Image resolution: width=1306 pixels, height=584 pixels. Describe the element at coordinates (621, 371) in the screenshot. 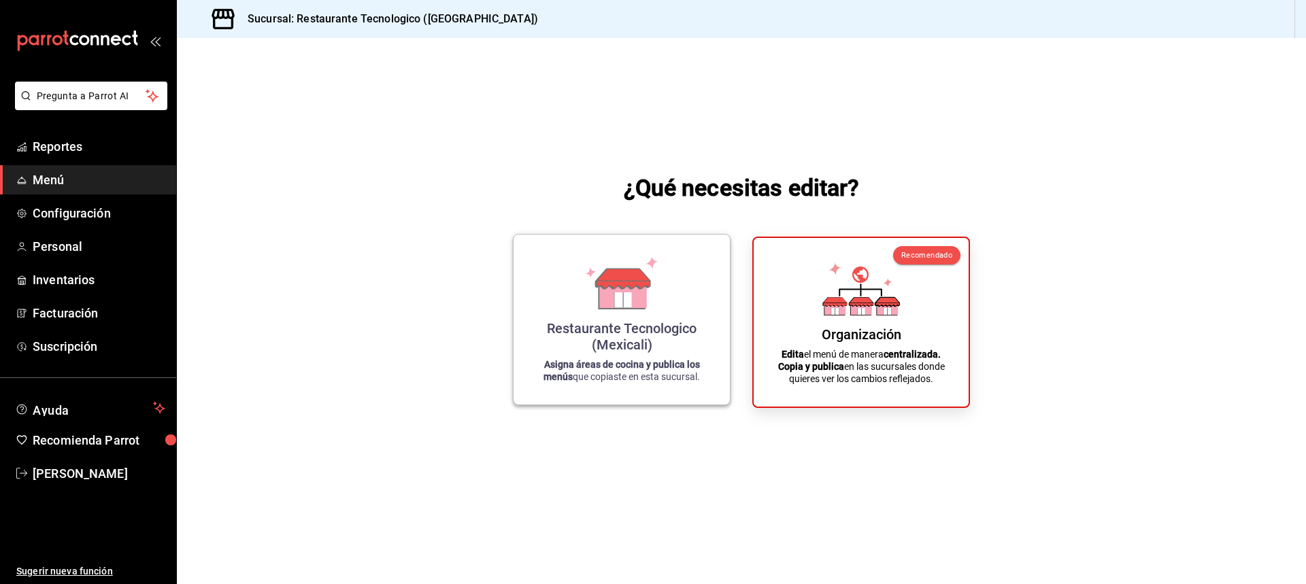

I see `p: que copiaste en esta sucursal.` at that location.